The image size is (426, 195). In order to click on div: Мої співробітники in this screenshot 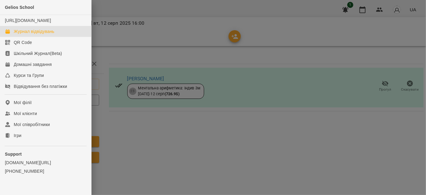, I will do `click(32, 125)`.